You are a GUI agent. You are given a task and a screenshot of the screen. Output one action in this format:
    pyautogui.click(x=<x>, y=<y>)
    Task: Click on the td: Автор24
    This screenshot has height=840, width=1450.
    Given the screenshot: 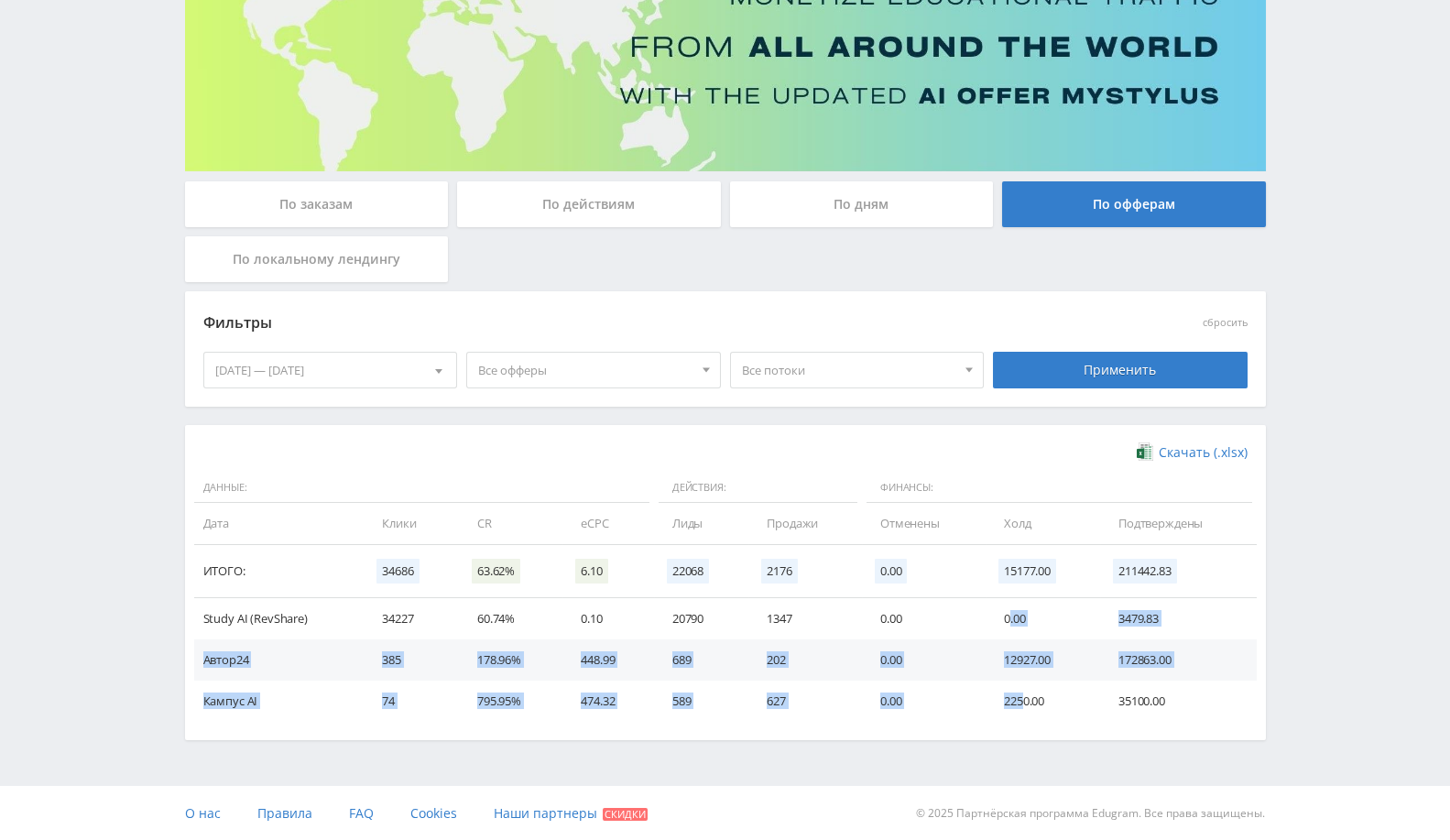 What is the action you would take?
    pyautogui.click(x=279, y=659)
    